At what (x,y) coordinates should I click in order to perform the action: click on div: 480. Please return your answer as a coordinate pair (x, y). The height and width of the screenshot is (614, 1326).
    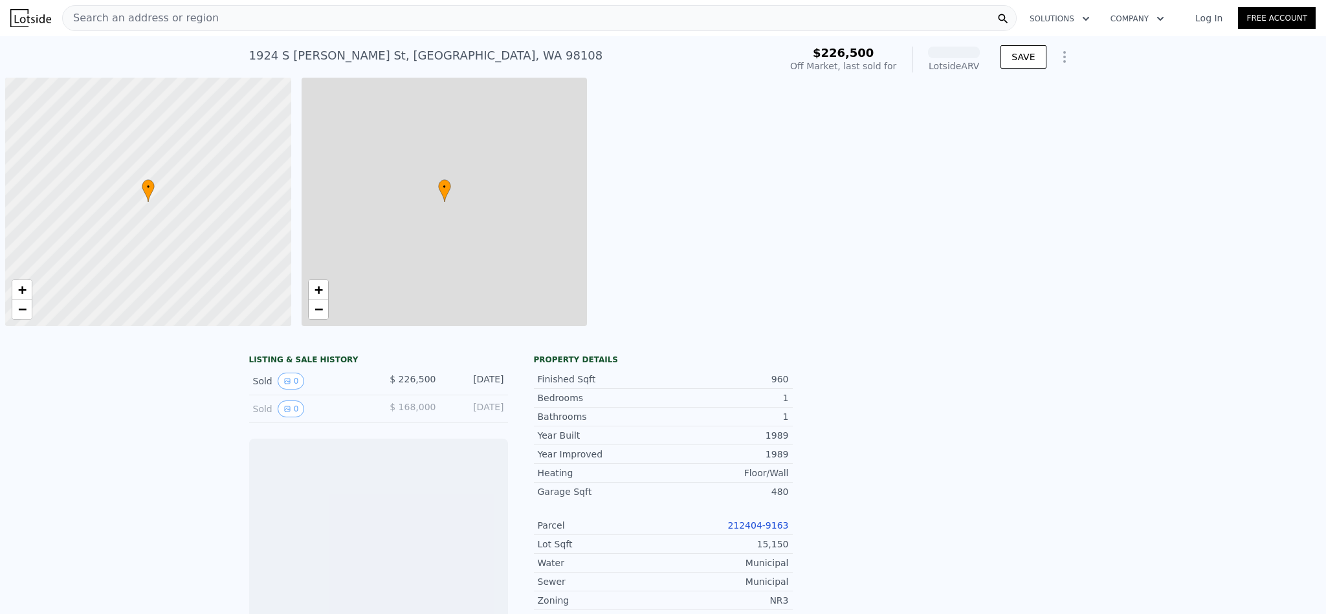
    Looking at the image, I should click on (726, 492).